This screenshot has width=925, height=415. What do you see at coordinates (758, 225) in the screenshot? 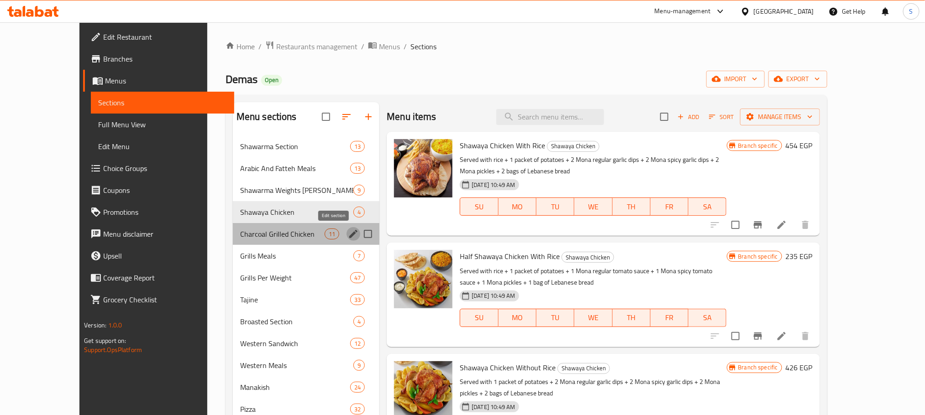
I see `button: Branch-specific-item` at bounding box center [758, 225].